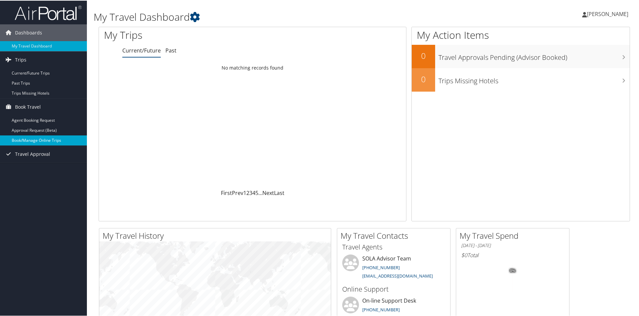 This screenshot has width=639, height=316. Describe the element at coordinates (32, 153) in the screenshot. I see `span: Travel Approval` at that location.